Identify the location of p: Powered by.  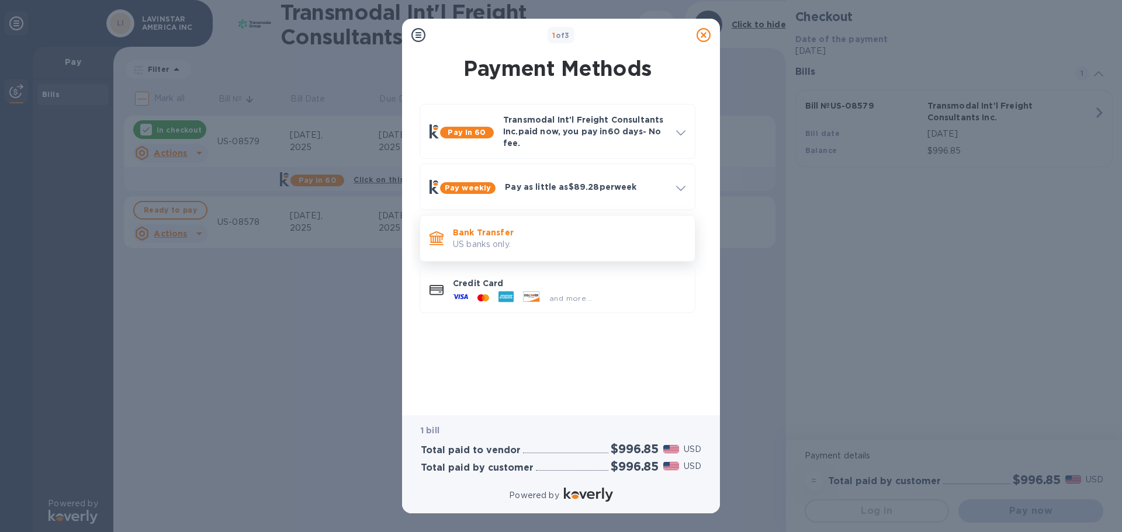
(533, 495).